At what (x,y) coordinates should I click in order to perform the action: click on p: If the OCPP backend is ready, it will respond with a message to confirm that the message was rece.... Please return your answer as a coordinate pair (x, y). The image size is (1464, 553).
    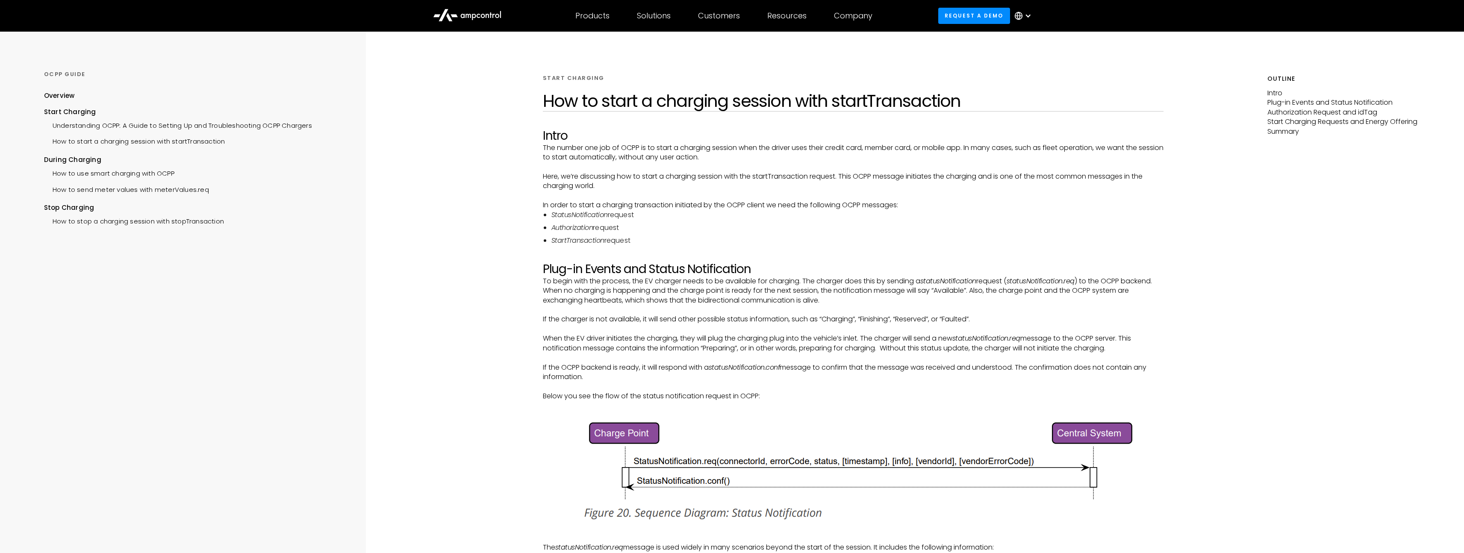
    Looking at the image, I should click on (853, 372).